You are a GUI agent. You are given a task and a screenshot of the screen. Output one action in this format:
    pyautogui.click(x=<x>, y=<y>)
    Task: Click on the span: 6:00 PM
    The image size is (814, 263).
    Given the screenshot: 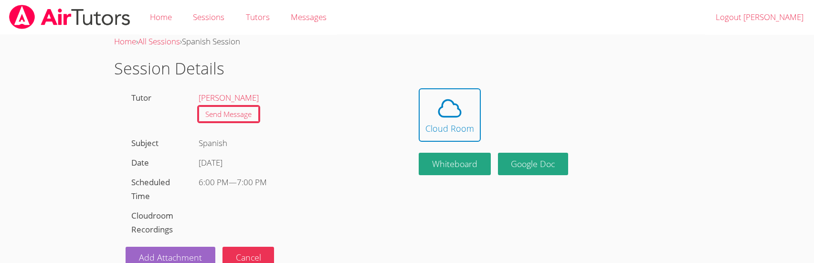 What is the action you would take?
    pyautogui.click(x=213, y=182)
    